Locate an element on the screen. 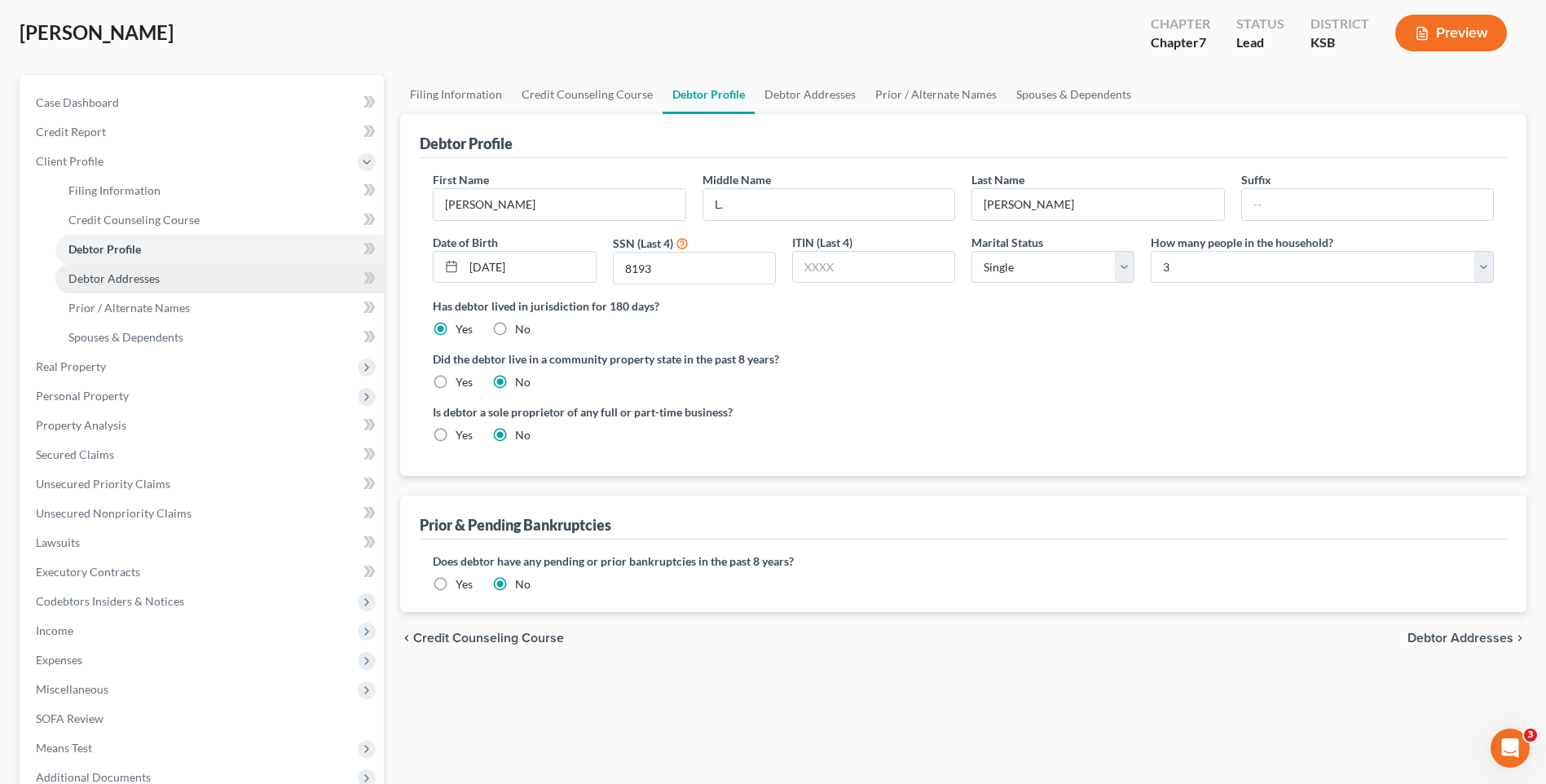  label: Middle Name is located at coordinates (737, 179).